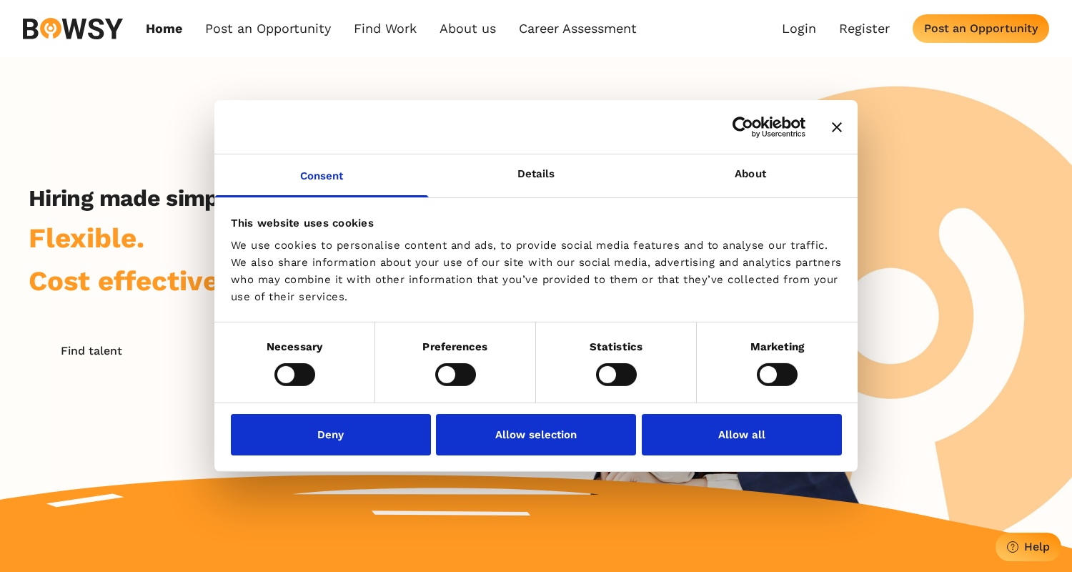 The height and width of the screenshot is (572, 1072). Describe the element at coordinates (616, 347) in the screenshot. I see `strong: Statistics` at that location.